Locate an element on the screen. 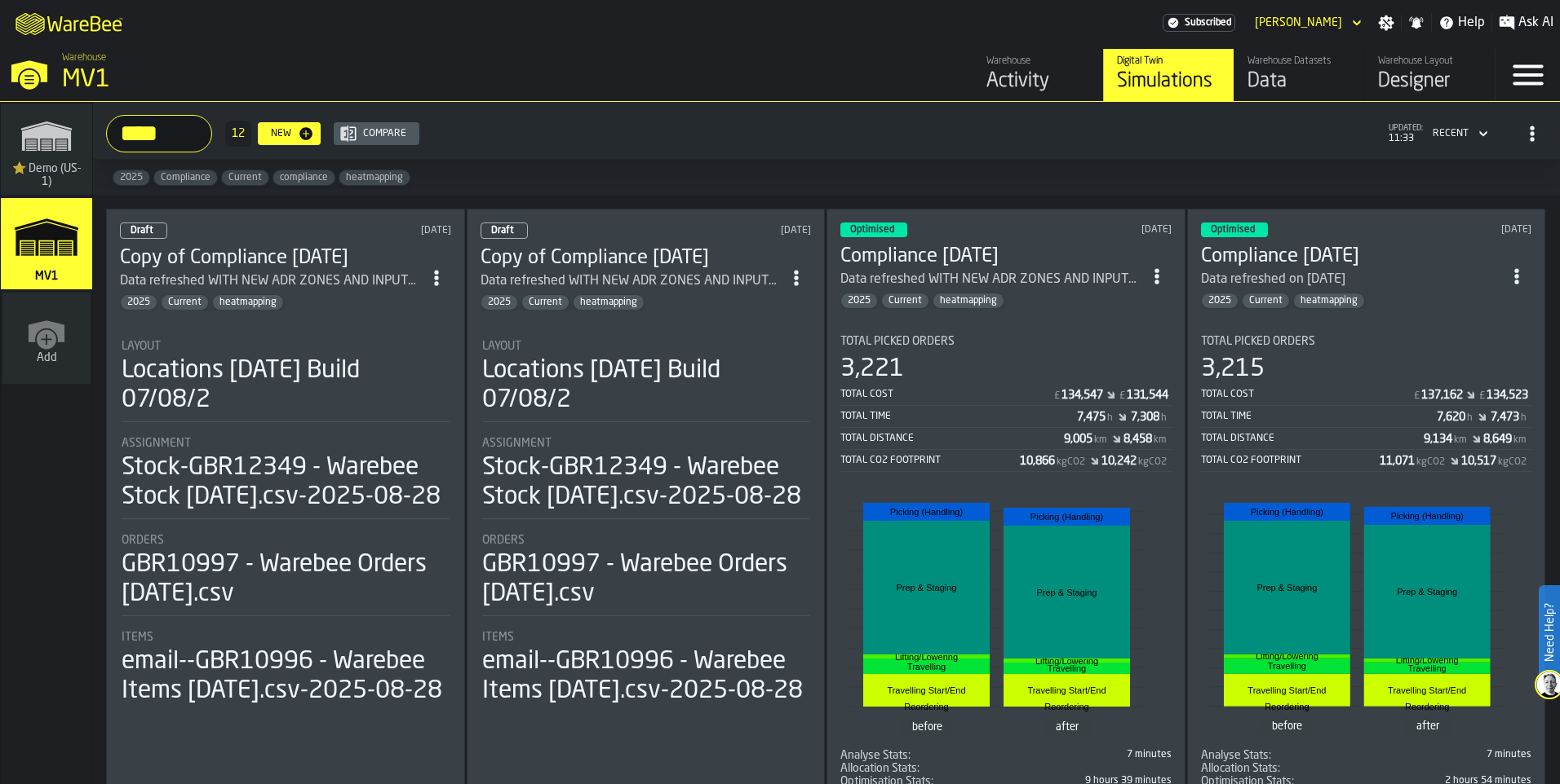 The height and width of the screenshot is (784, 1560). div: stat-Layout is located at coordinates (286, 381).